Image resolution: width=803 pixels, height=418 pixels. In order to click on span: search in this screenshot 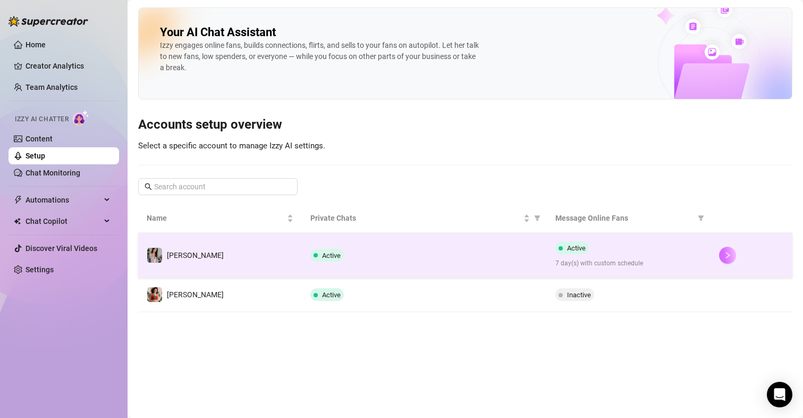, I will do `click(148, 186)`.